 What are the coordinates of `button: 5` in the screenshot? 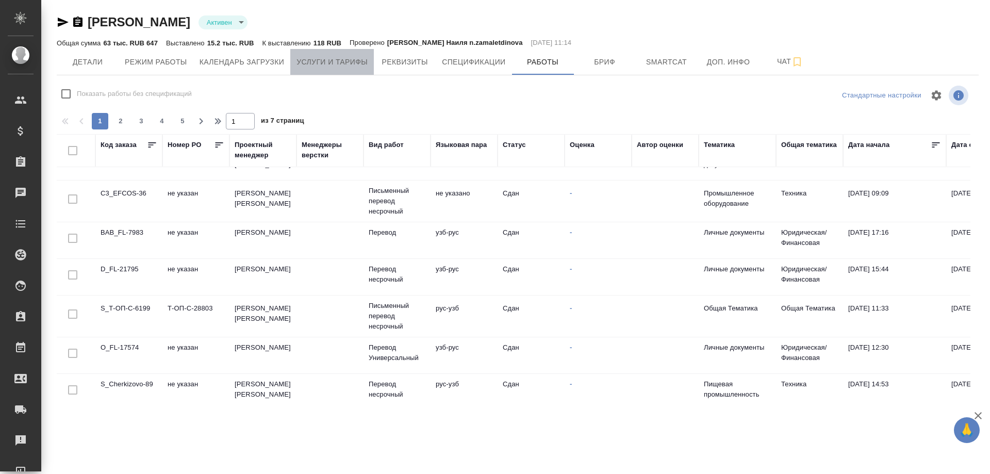 It's located at (183, 121).